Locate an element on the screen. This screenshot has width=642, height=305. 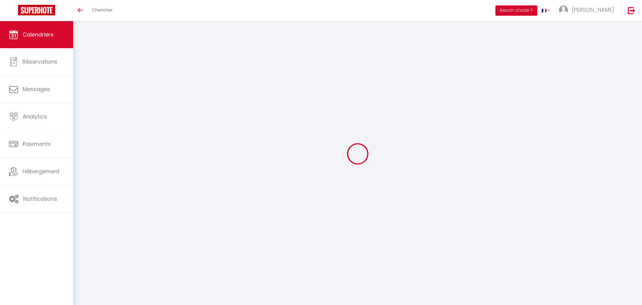
img: Super Booking is located at coordinates (36, 10).